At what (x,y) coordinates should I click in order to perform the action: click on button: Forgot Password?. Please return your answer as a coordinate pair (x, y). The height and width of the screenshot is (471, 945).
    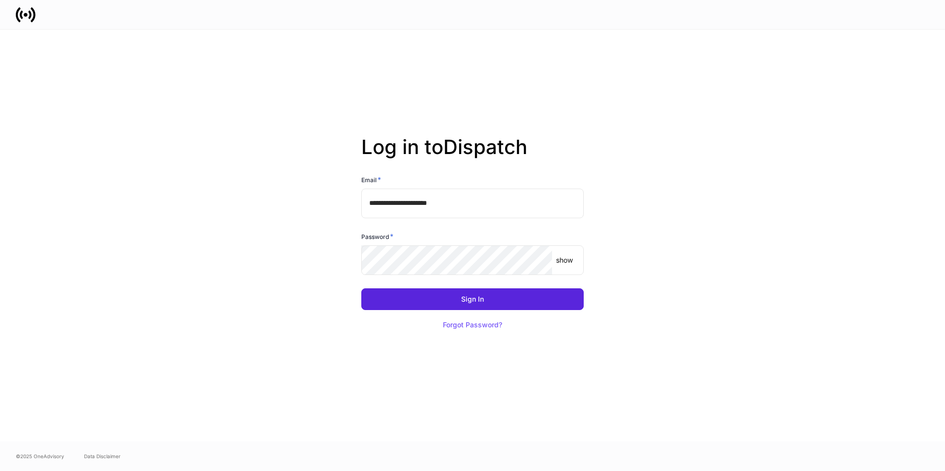
    Looking at the image, I should click on (472, 325).